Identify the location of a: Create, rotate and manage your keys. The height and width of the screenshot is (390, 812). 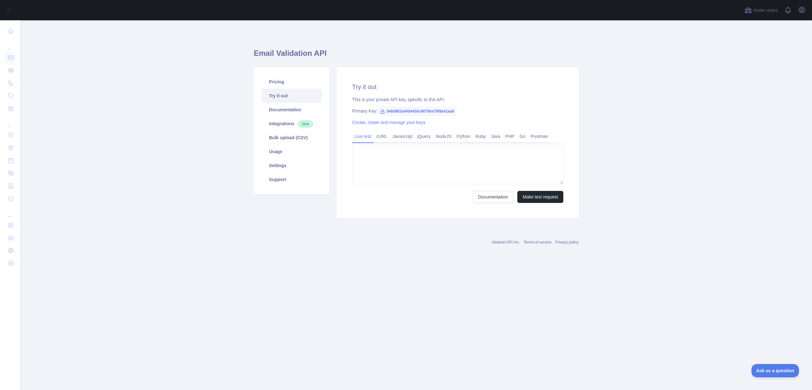
(389, 122).